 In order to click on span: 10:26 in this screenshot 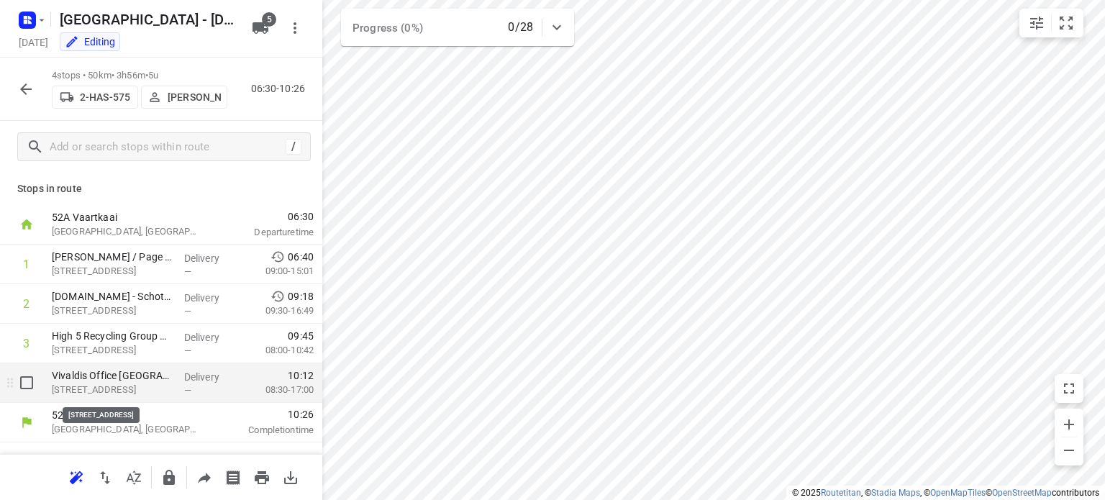, I will do `click(266, 414)`.